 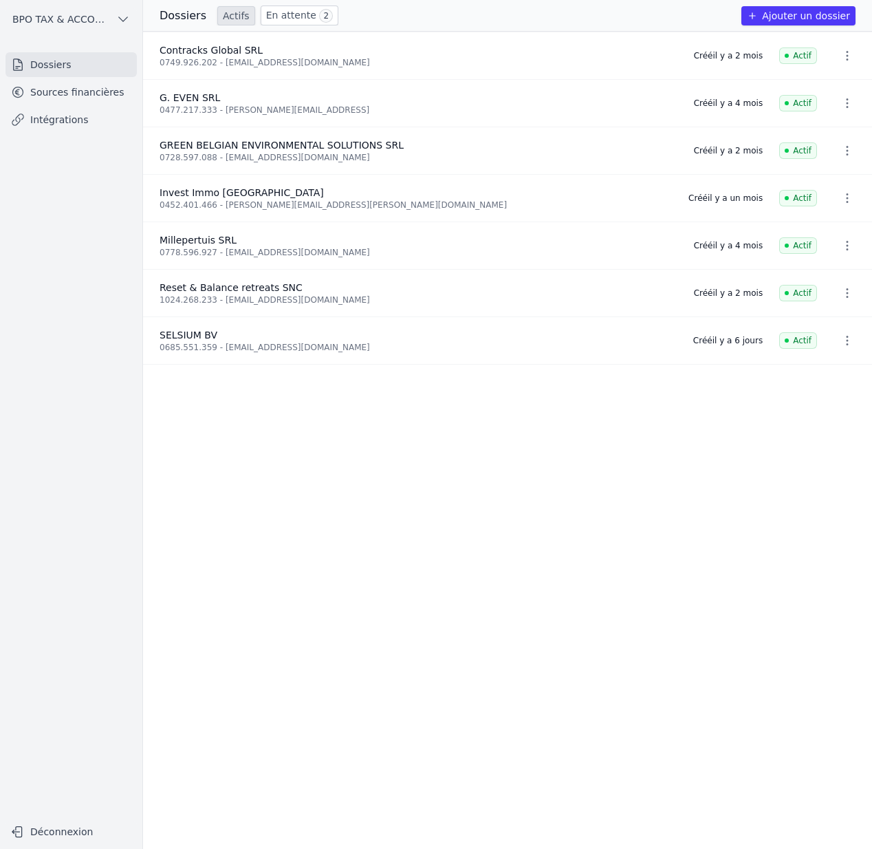 I want to click on span: 2, so click(x=326, y=16).